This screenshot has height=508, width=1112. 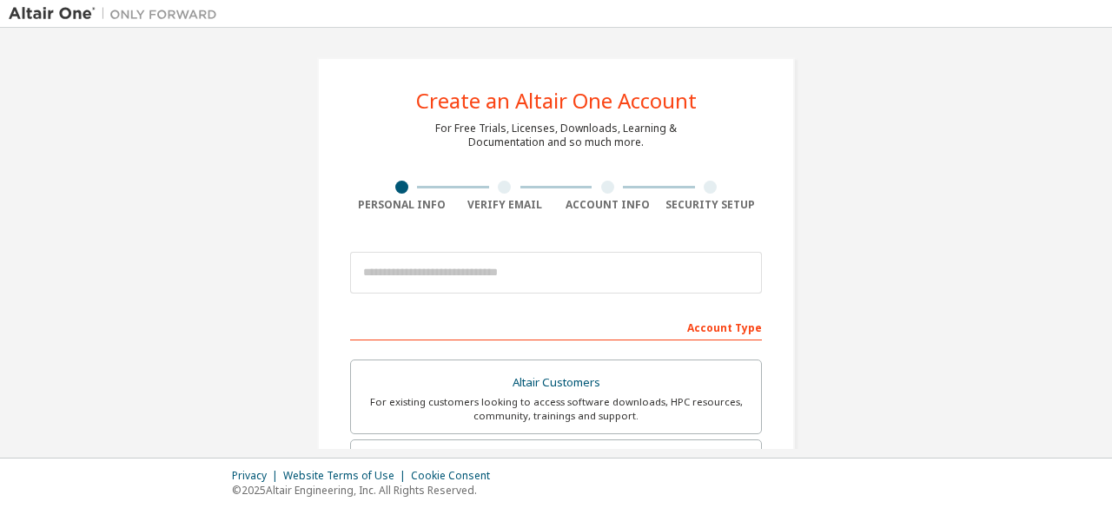 What do you see at coordinates (556, 409) in the screenshot?
I see `div: For existing customers looking to access software downloads, HPC resources, community, trainings ...` at bounding box center [556, 409].